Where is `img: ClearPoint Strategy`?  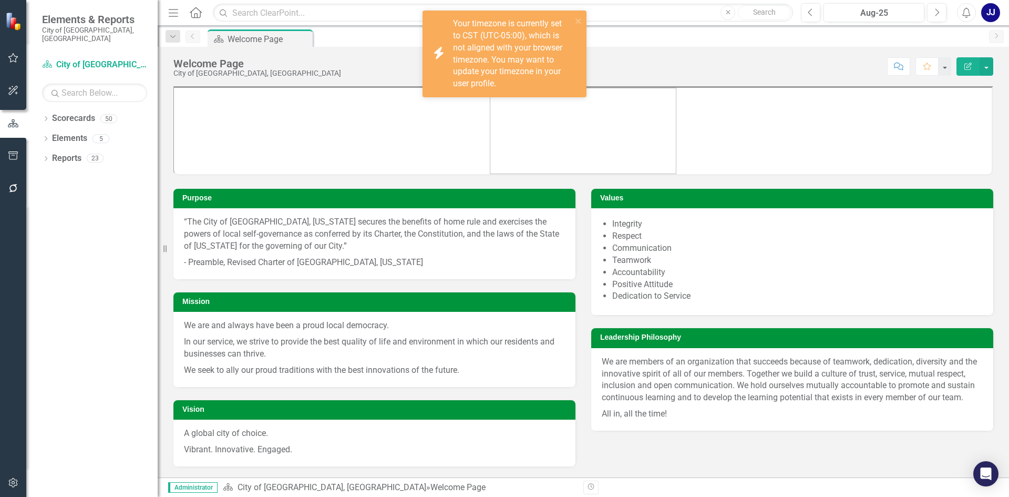
img: ClearPoint Strategy is located at coordinates (14, 21).